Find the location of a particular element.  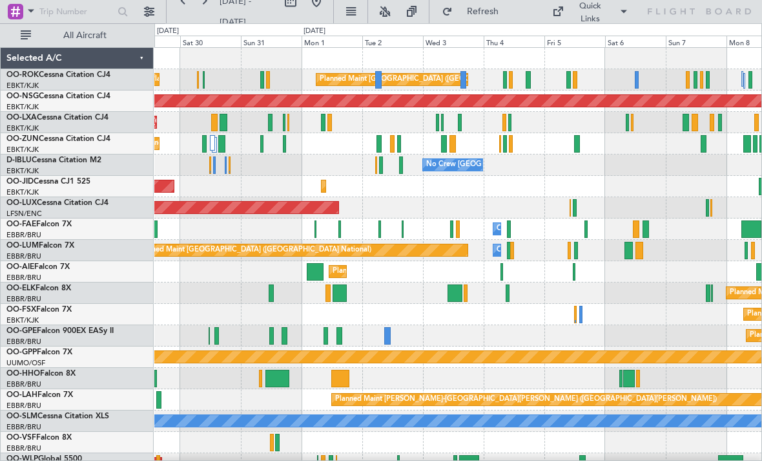

div: Sun 7 is located at coordinates (696, 41).